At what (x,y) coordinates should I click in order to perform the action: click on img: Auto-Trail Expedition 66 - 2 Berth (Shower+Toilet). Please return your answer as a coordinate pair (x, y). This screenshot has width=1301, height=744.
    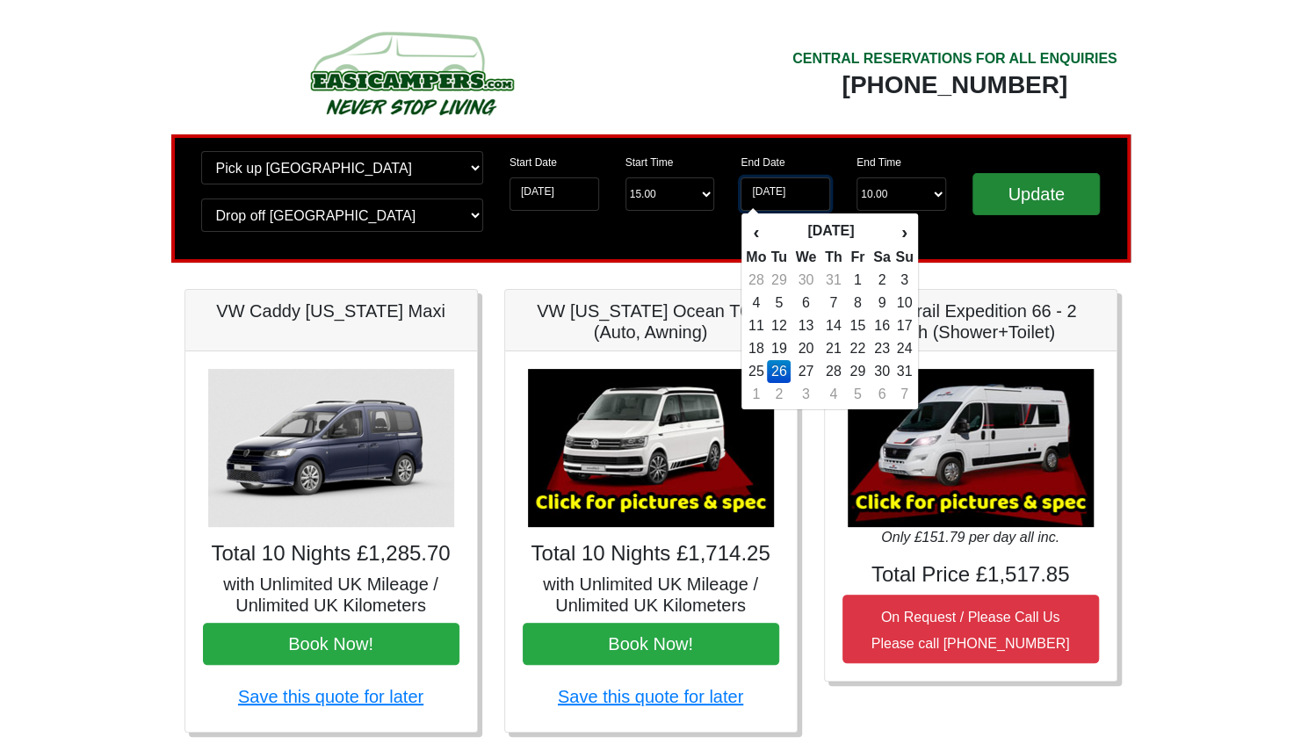
    Looking at the image, I should click on (971, 448).